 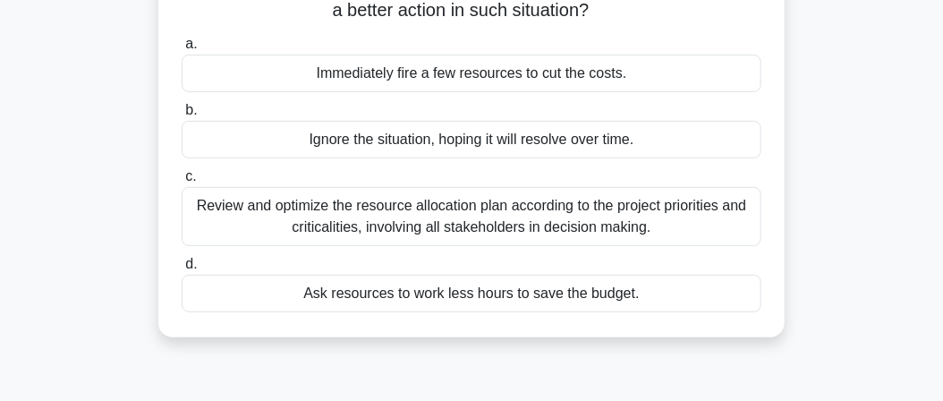 I want to click on span: c., so click(x=191, y=175).